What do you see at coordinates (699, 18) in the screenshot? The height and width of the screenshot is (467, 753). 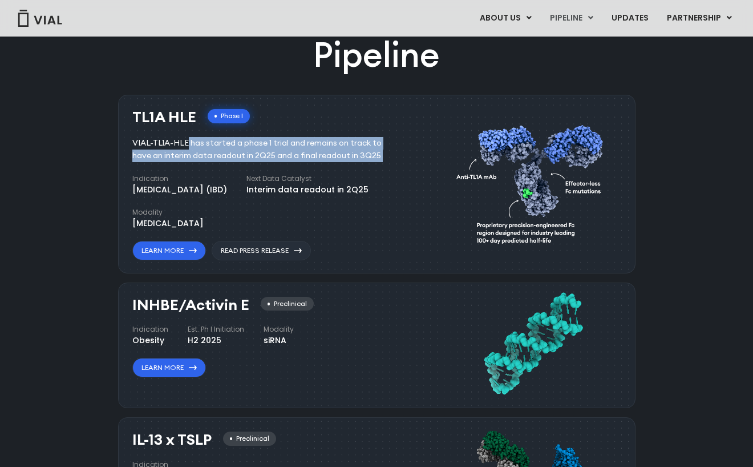 I see `a: PARTNERSHIPMenu Toggle` at bounding box center [699, 18].